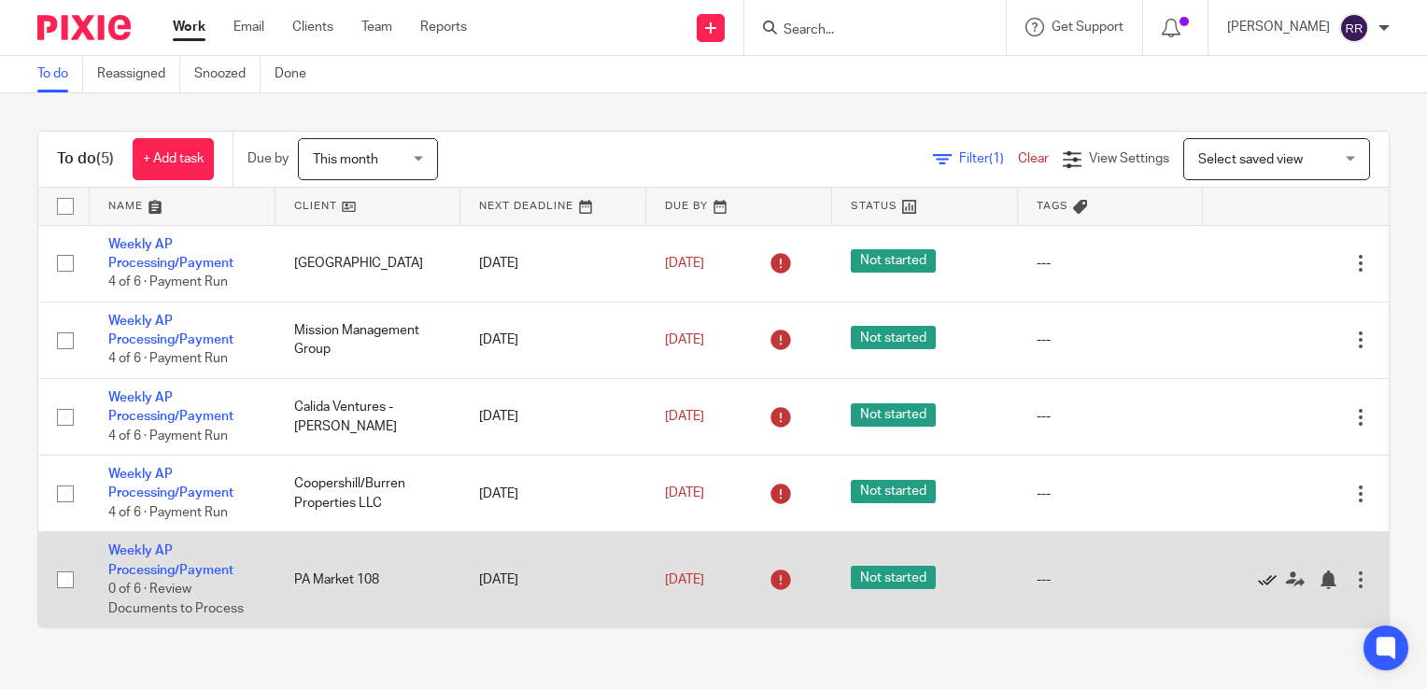  What do you see at coordinates (248, 27) in the screenshot?
I see `a: Email` at bounding box center [248, 27].